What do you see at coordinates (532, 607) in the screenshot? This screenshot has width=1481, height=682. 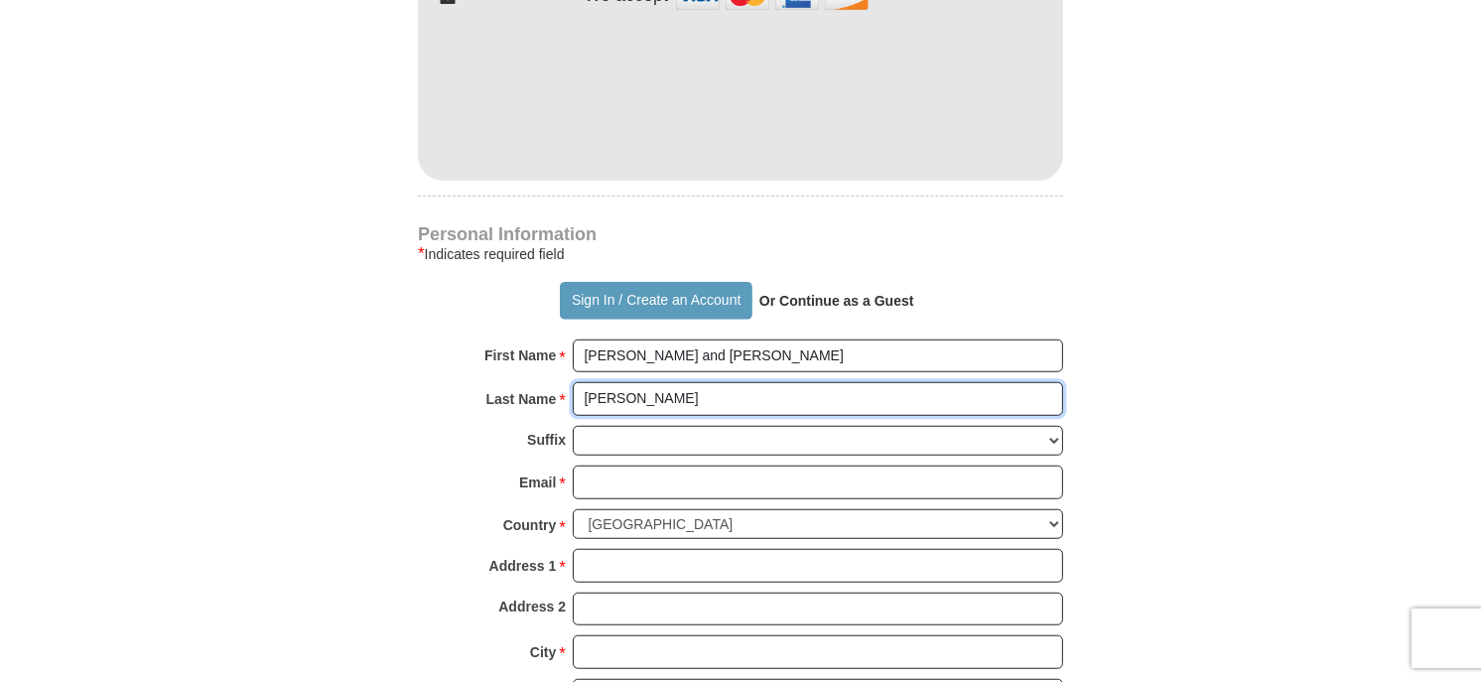 I see `strong: Address 2` at bounding box center [532, 607].